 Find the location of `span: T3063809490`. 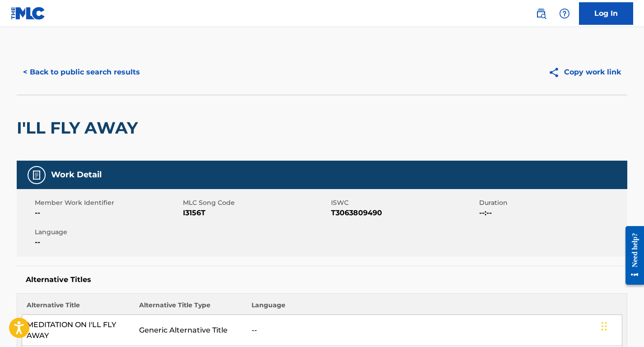

span: T3063809490 is located at coordinates (404, 213).